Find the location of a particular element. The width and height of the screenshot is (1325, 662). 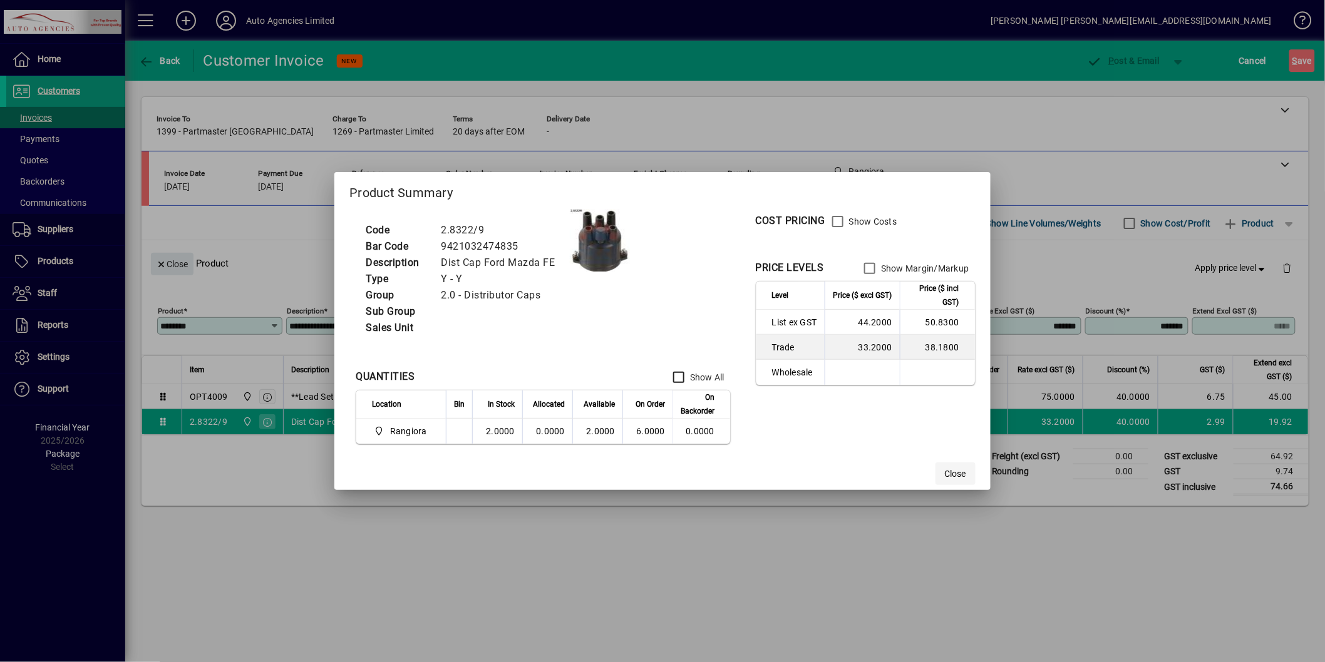

span: List ex GST is located at coordinates (794, 322).